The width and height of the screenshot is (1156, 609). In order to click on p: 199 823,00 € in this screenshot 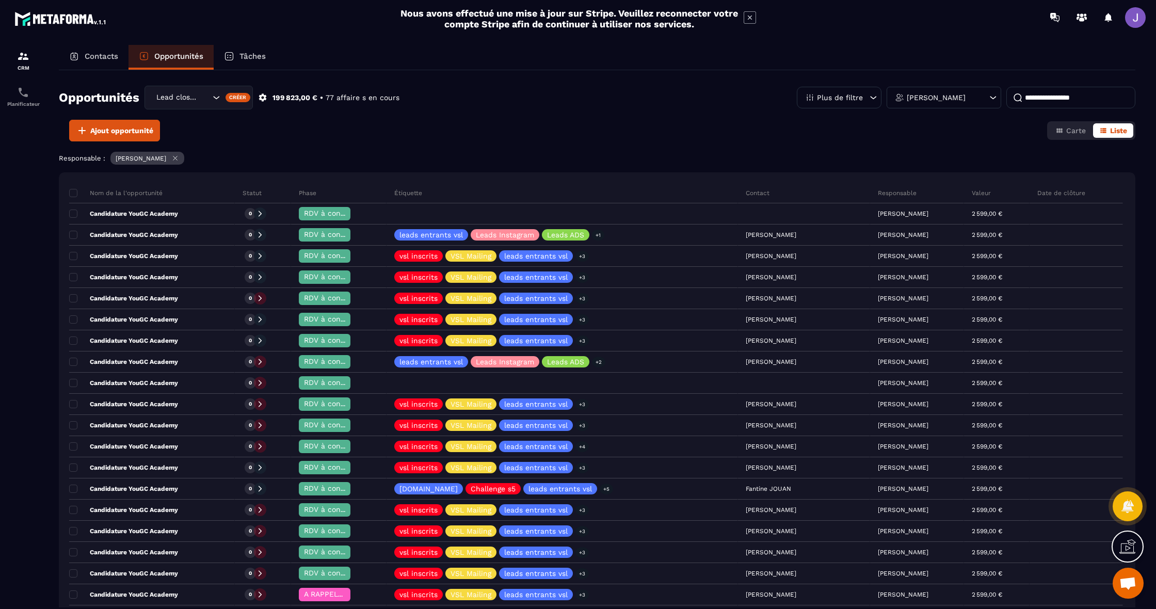, I will do `click(295, 98)`.